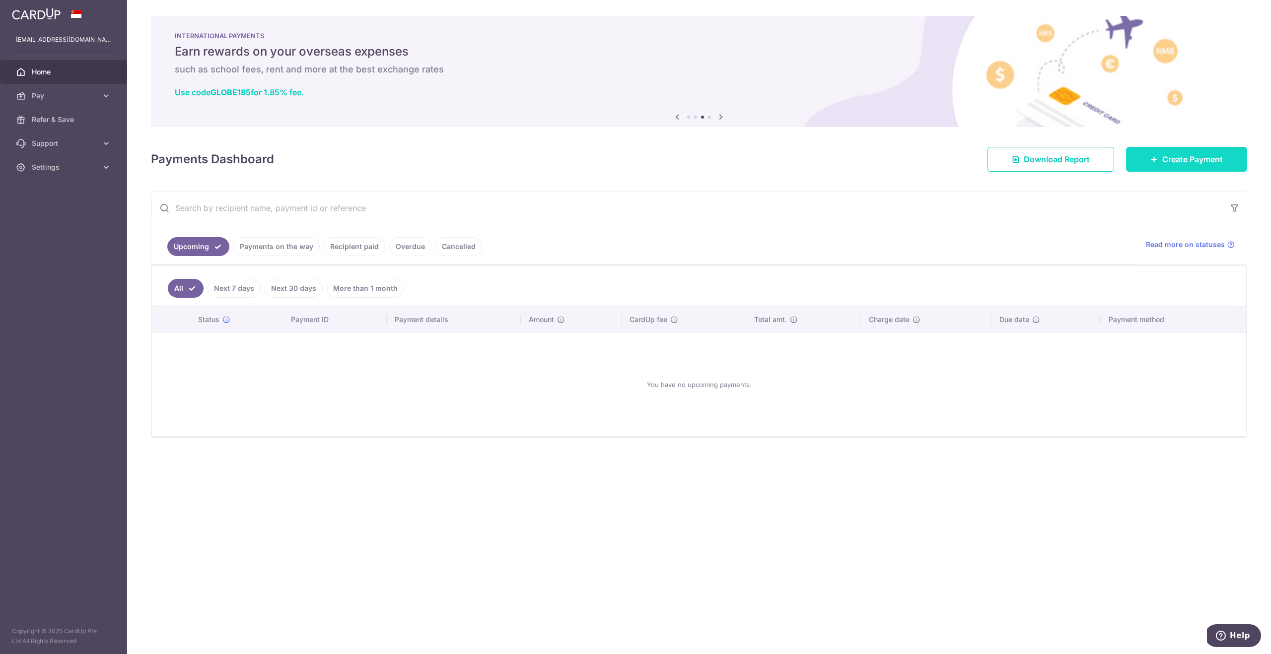 This screenshot has height=654, width=1271. What do you see at coordinates (699, 52) in the screenshot?
I see `h5: Earn rewards on your overseas expenses` at bounding box center [699, 52].